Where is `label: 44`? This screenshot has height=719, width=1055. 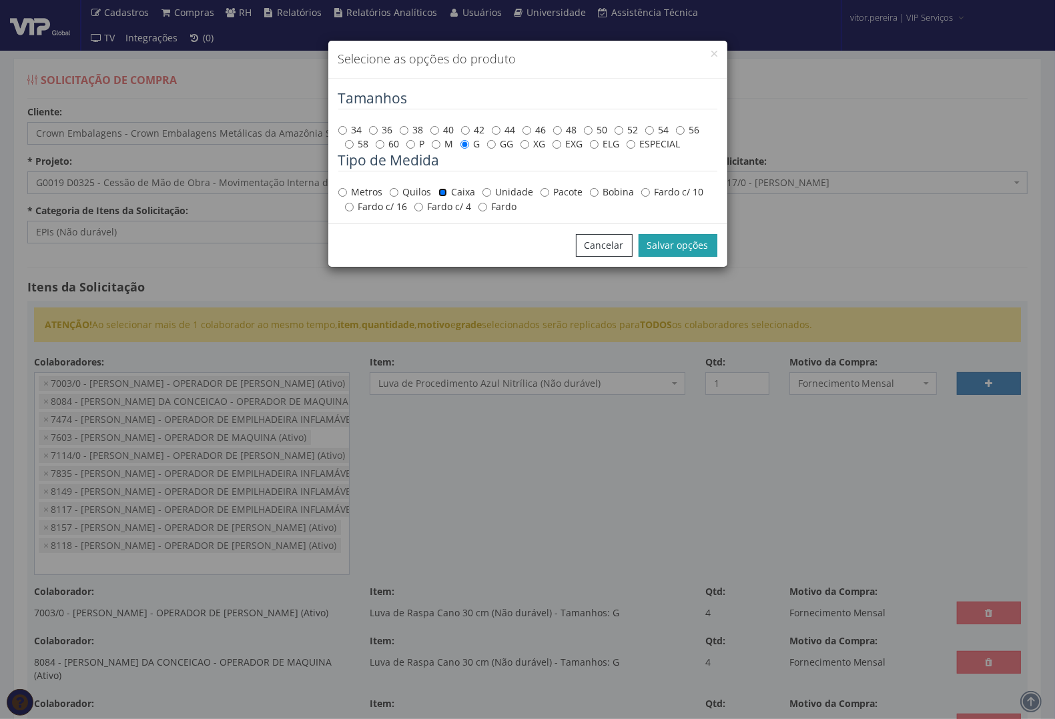
label: 44 is located at coordinates (504, 130).